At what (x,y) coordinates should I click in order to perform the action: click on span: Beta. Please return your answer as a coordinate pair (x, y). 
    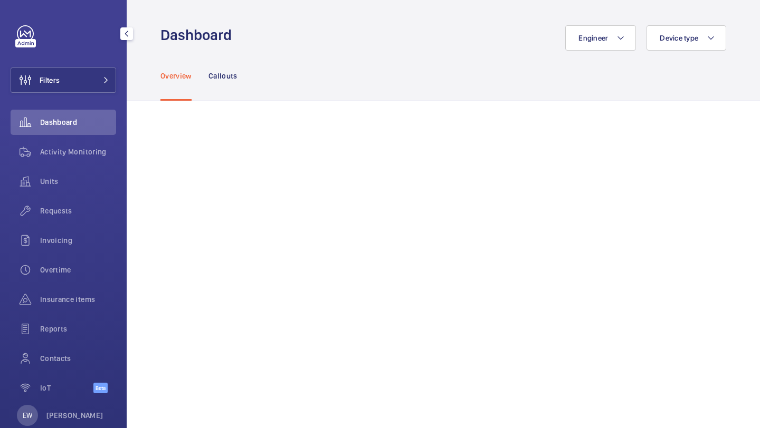
    Looking at the image, I should click on (100, 388).